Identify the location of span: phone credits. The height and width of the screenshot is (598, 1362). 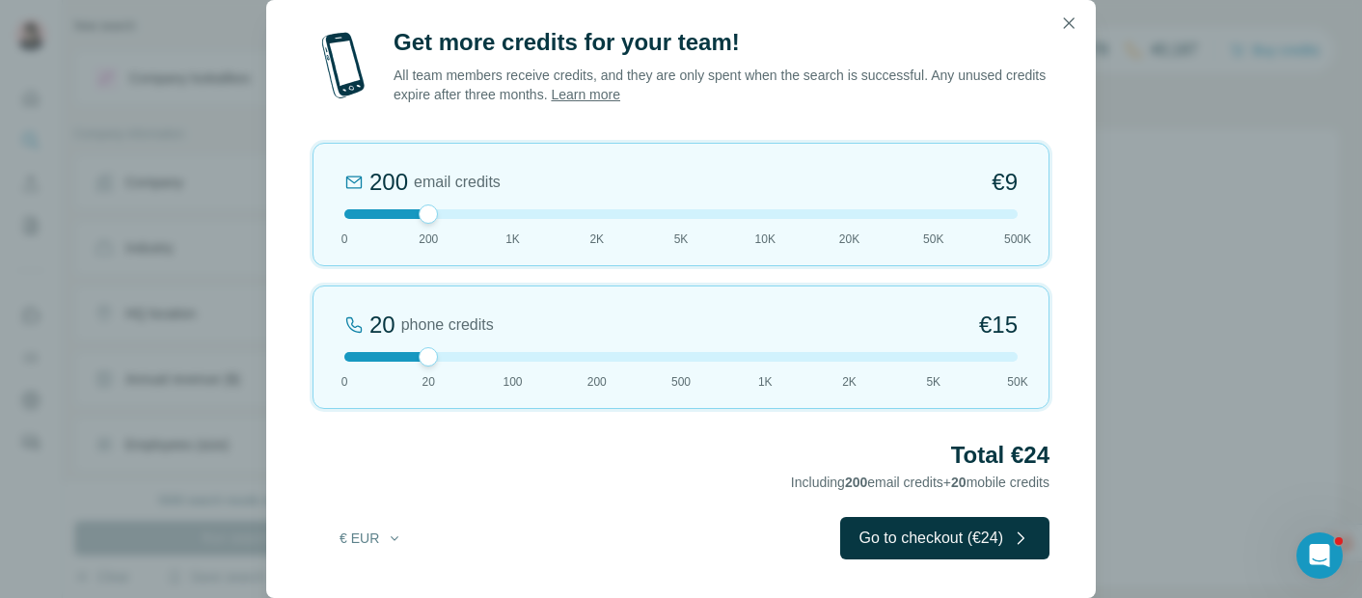
(448, 325).